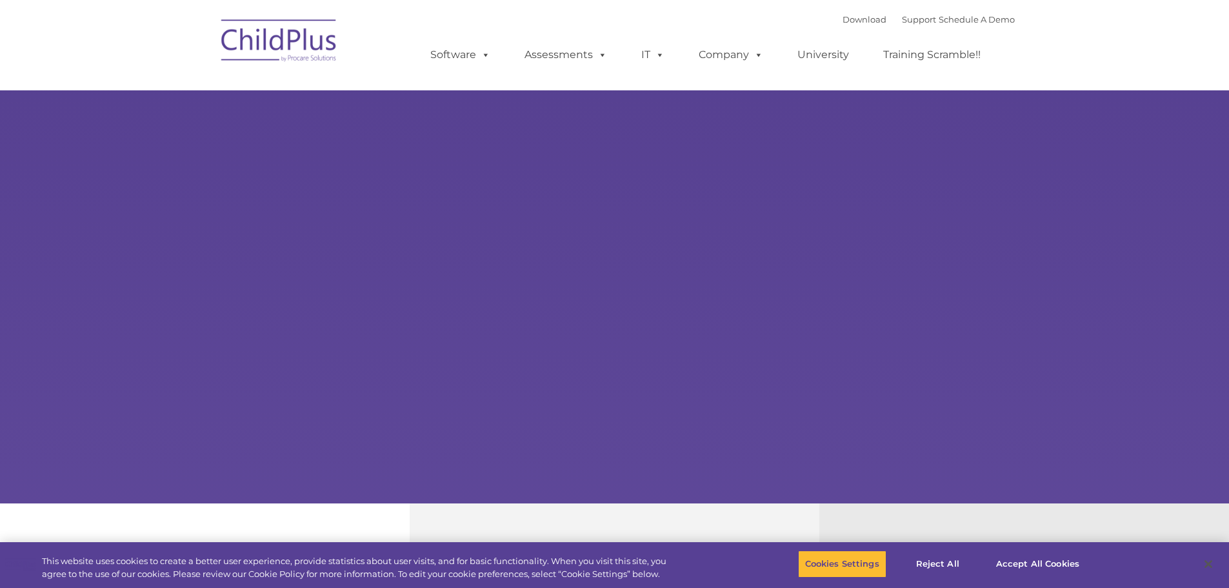 This screenshot has height=588, width=1229. What do you see at coordinates (842, 564) in the screenshot?
I see `button: Cookies Settings` at bounding box center [842, 564].